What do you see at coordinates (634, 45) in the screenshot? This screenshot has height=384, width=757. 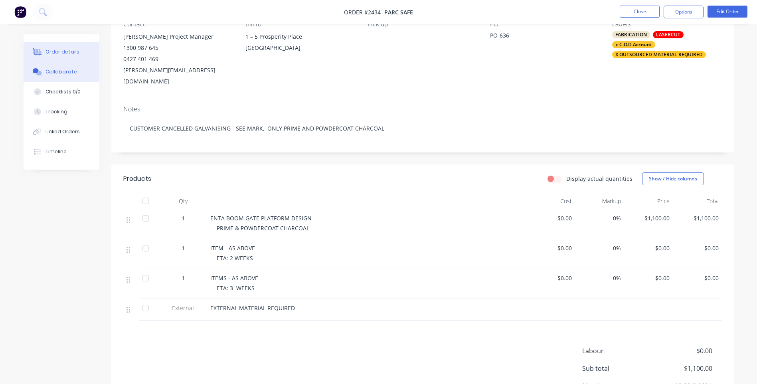 I see `div: x C.O.D Account` at bounding box center [634, 45].